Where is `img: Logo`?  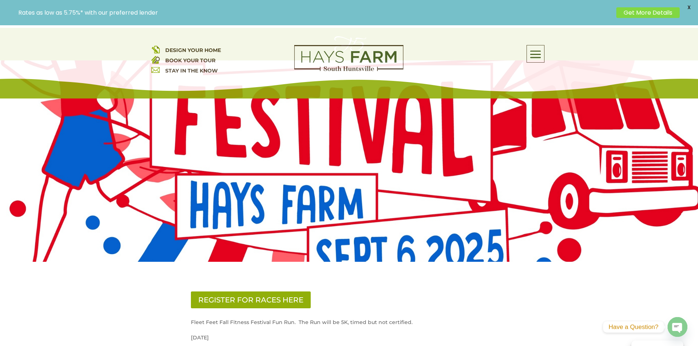 img: Logo is located at coordinates (349, 58).